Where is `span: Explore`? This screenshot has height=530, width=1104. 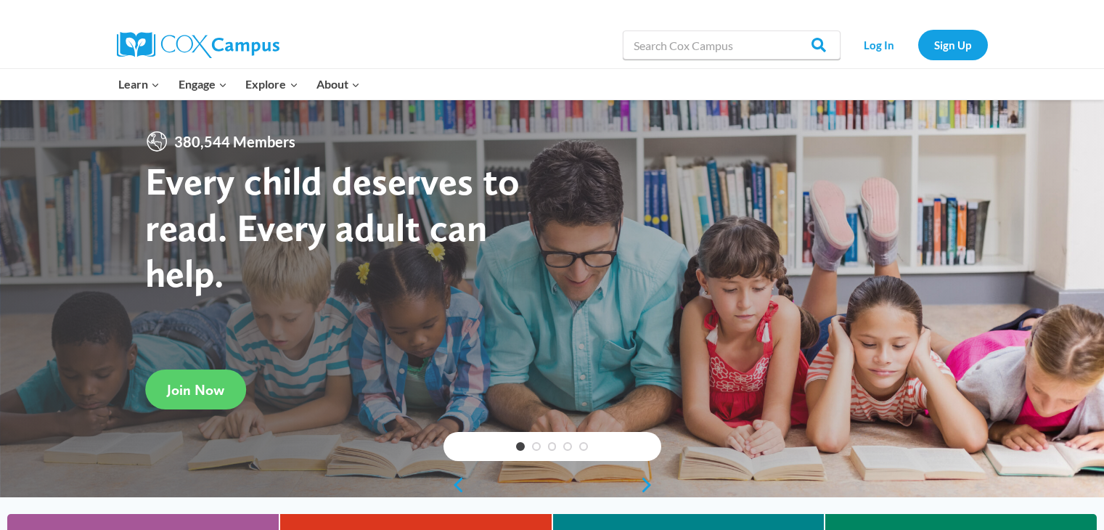 span: Explore is located at coordinates (271, 84).